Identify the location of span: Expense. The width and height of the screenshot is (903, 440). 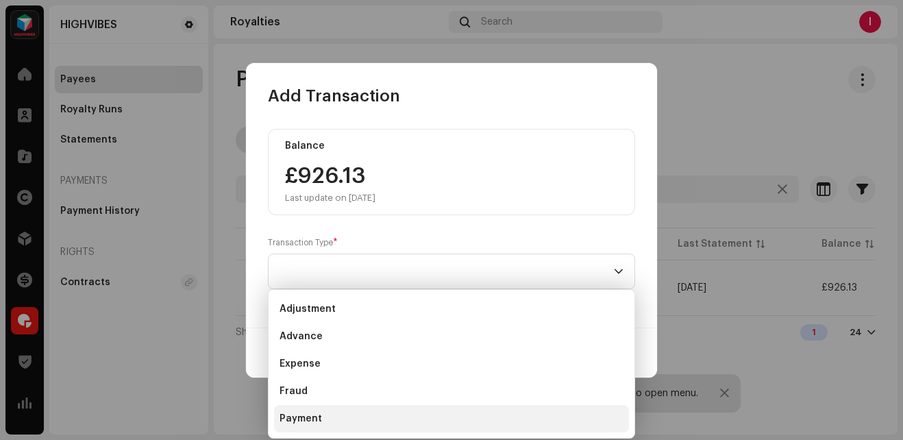
(300, 364).